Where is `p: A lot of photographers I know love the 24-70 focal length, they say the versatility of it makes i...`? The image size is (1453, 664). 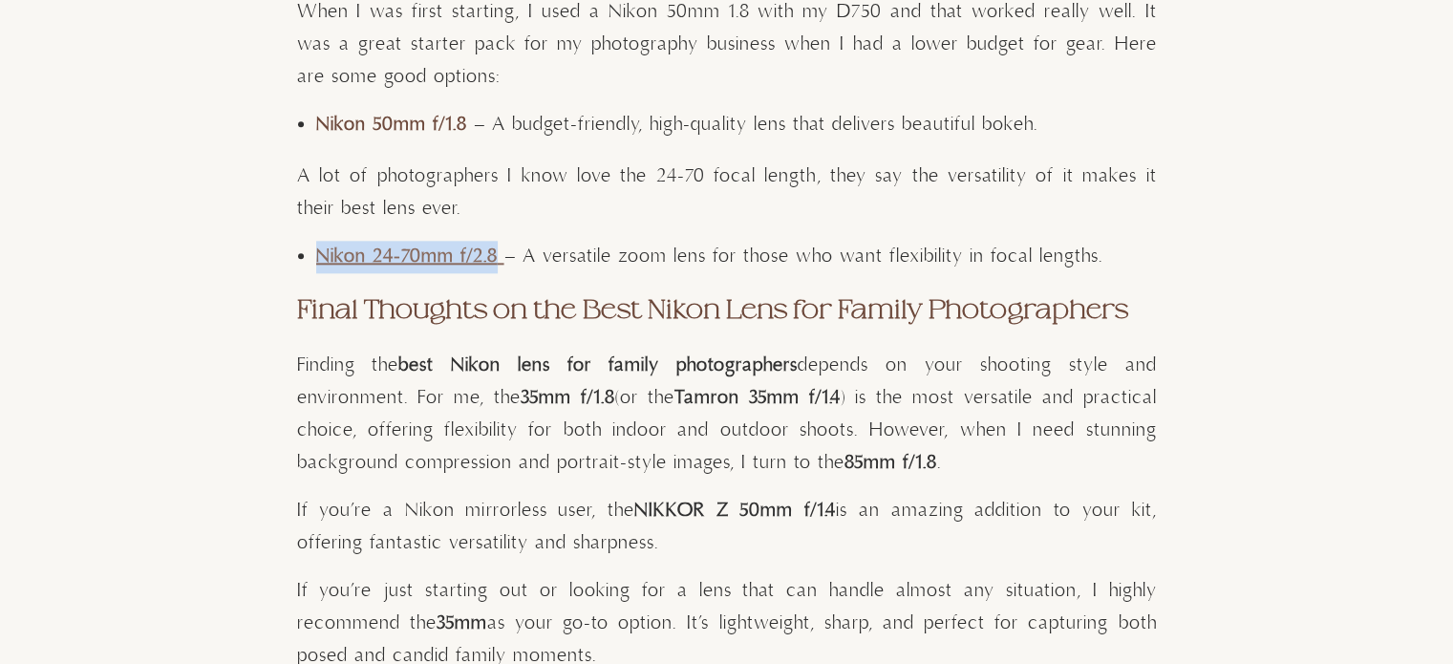 p: A lot of photographers I know love the 24-70 focal length, they say the versatility of it makes i... is located at coordinates (727, 193).